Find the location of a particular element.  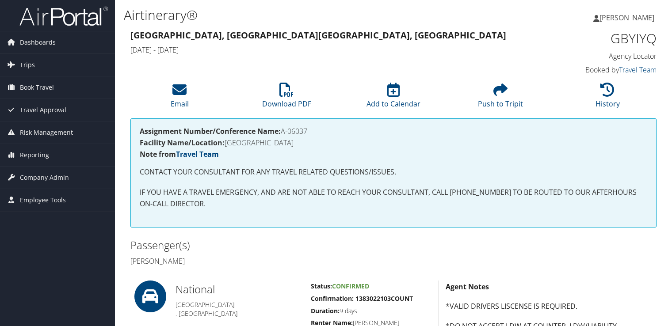

span: Company Admin is located at coordinates (44, 178).